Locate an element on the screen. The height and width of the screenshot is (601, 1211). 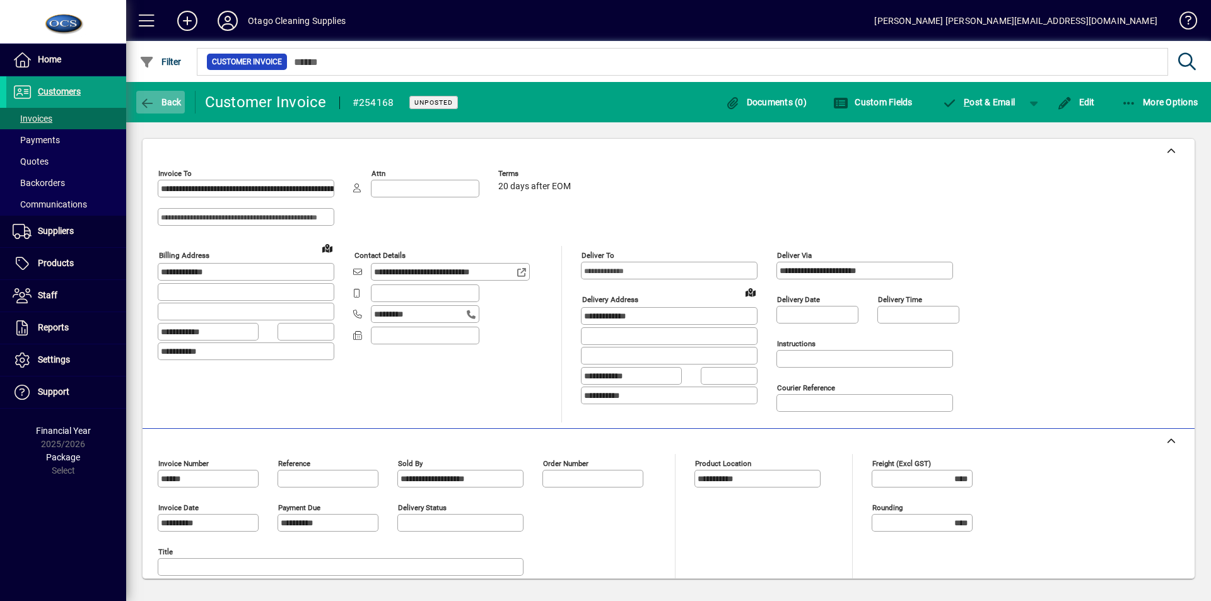
span: Settings is located at coordinates (54, 359).